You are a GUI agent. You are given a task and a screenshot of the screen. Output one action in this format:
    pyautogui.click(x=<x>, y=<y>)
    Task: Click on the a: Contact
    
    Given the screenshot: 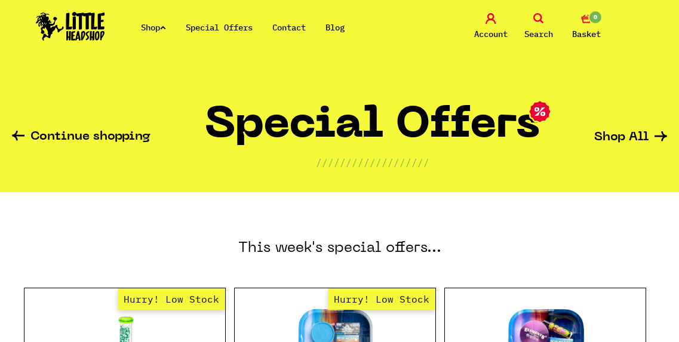 What is the action you would take?
    pyautogui.click(x=289, y=27)
    